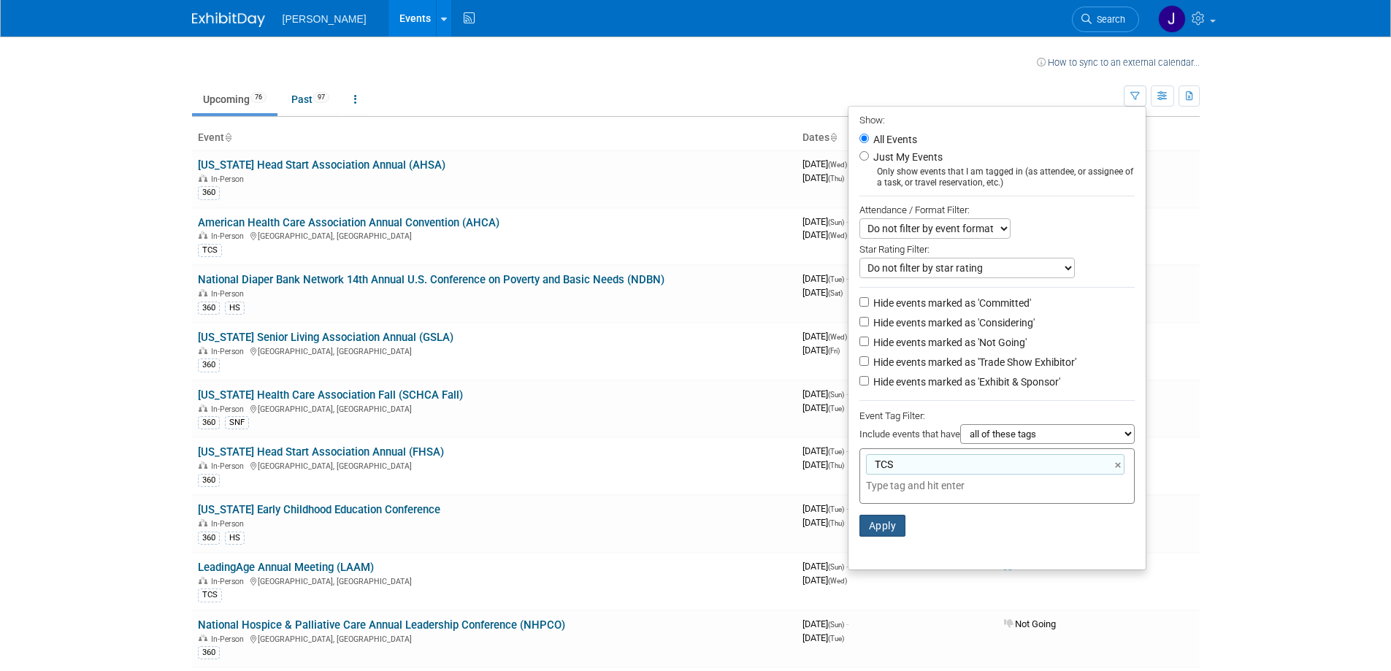  I want to click on a: Search, so click(1106, 19).